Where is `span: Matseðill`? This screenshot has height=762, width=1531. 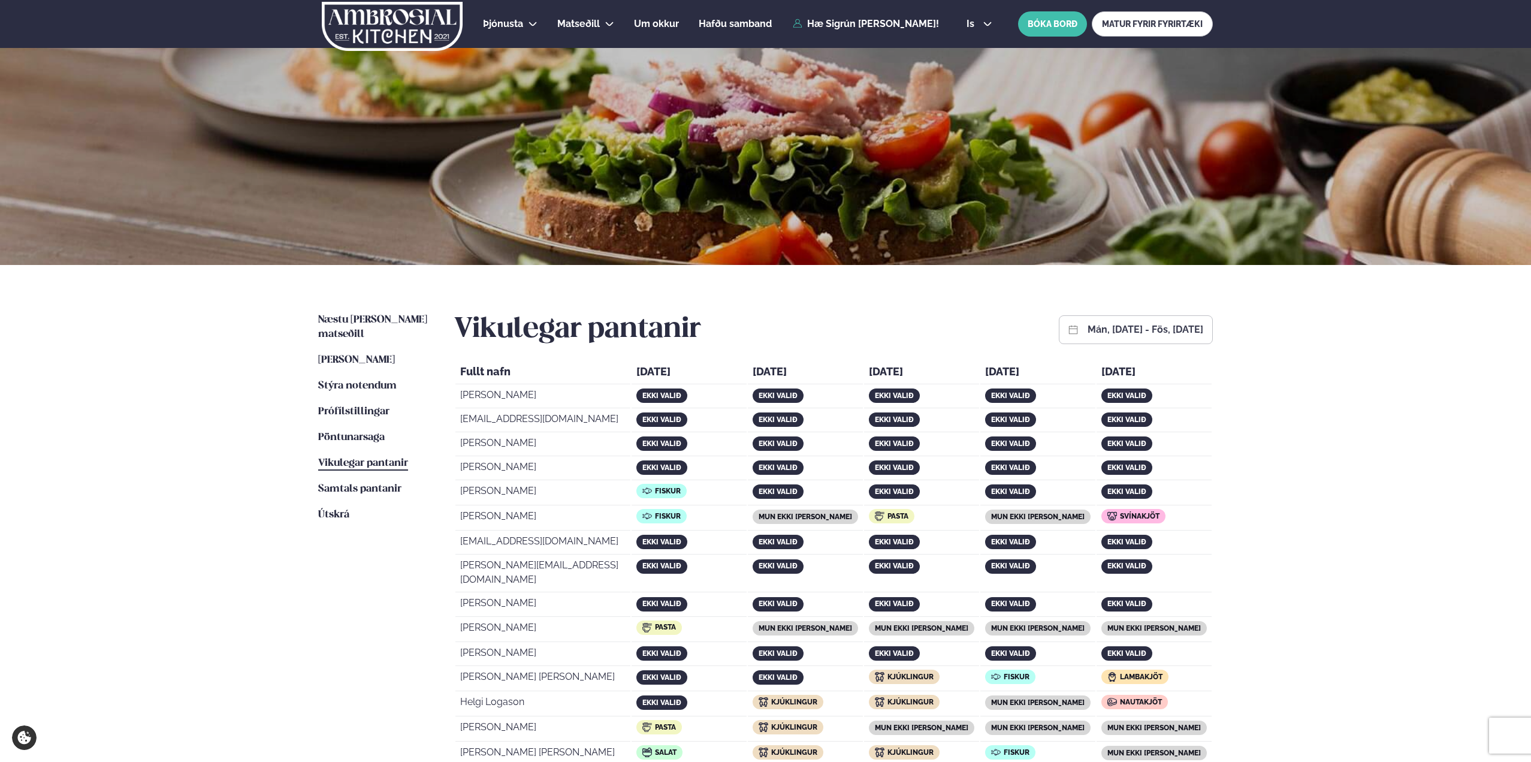
span: Matseðill is located at coordinates (578, 23).